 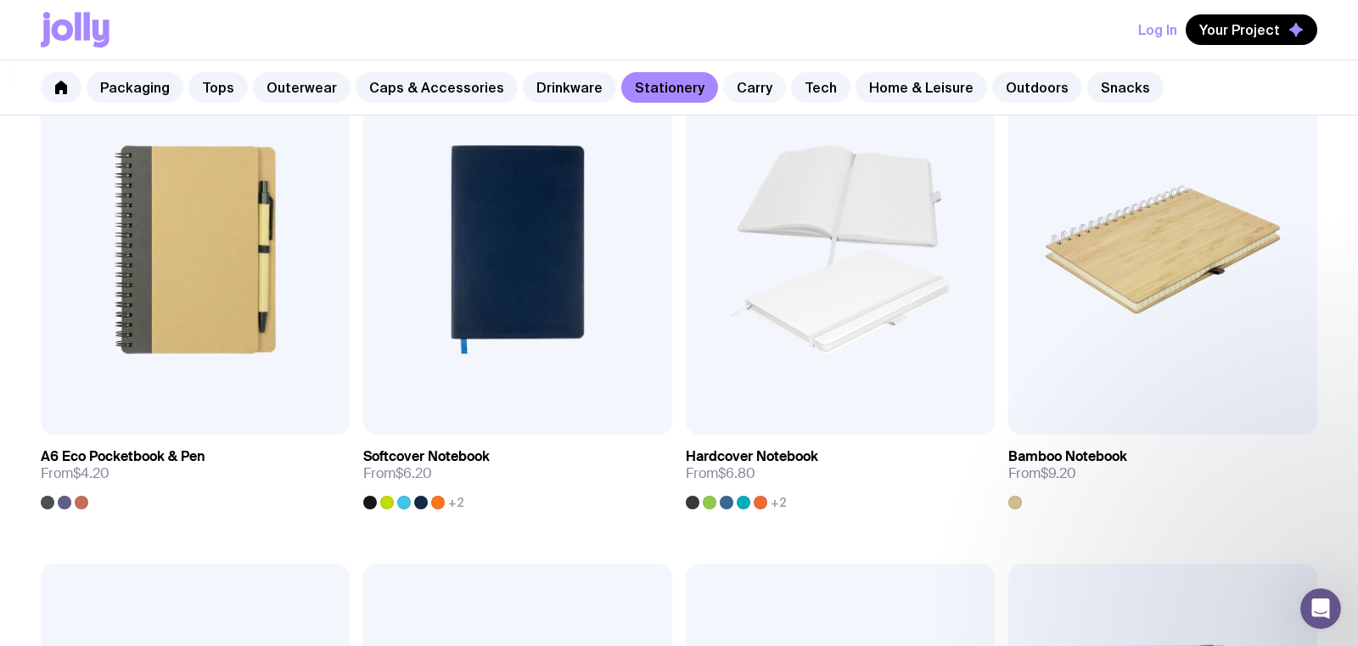 What do you see at coordinates (1163, 472) in the screenshot?
I see `a: Bamboo NotebookFrom$9.20` at bounding box center [1163, 472].